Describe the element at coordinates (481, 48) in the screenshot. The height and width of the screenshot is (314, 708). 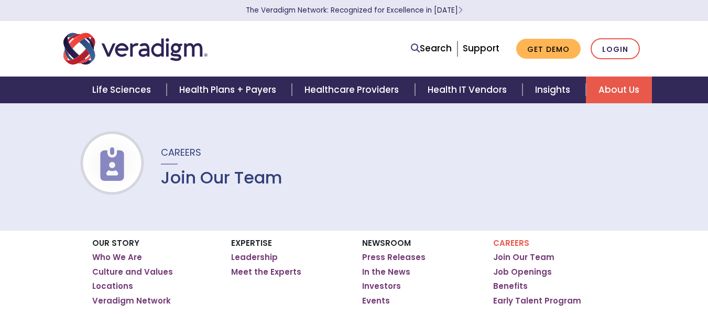
I see `a: Support` at that location.